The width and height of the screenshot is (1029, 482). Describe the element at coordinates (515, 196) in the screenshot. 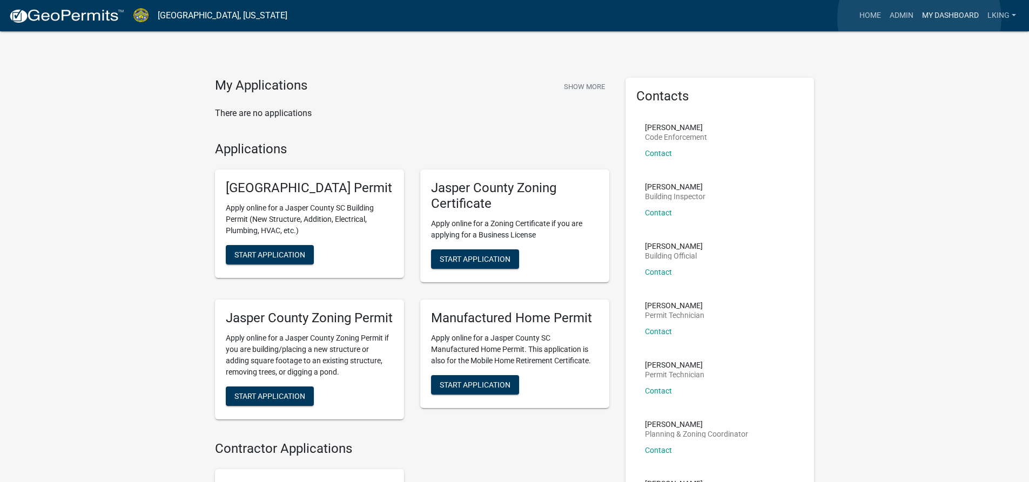

I see `h5: Jasper County Zoning Certificate` at that location.